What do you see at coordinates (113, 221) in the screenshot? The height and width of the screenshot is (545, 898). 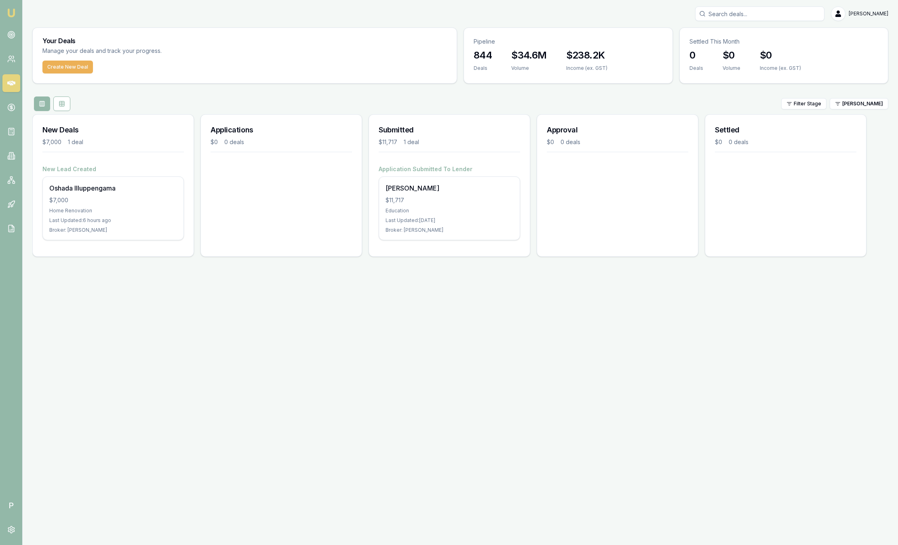 I see `div: Last Updated: 6 hours ago` at bounding box center [113, 221].